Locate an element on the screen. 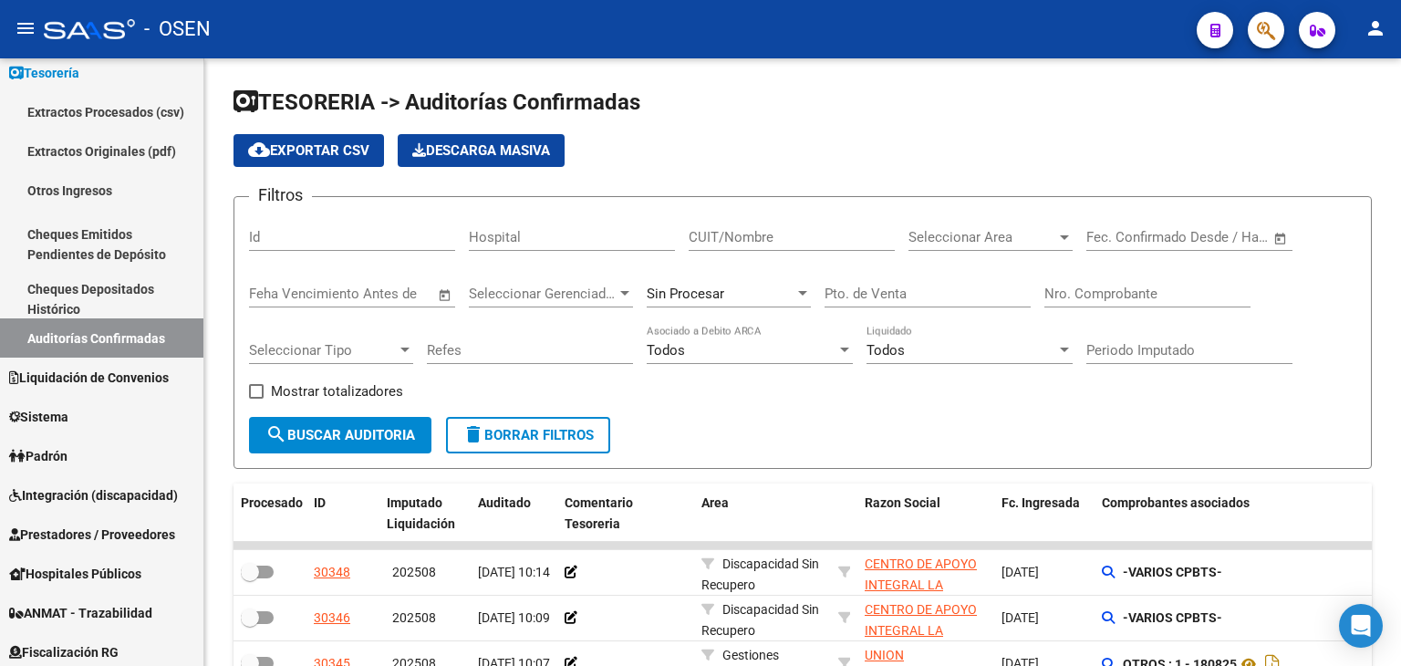 The height and width of the screenshot is (666, 1401). div: 30346 is located at coordinates (332, 618).